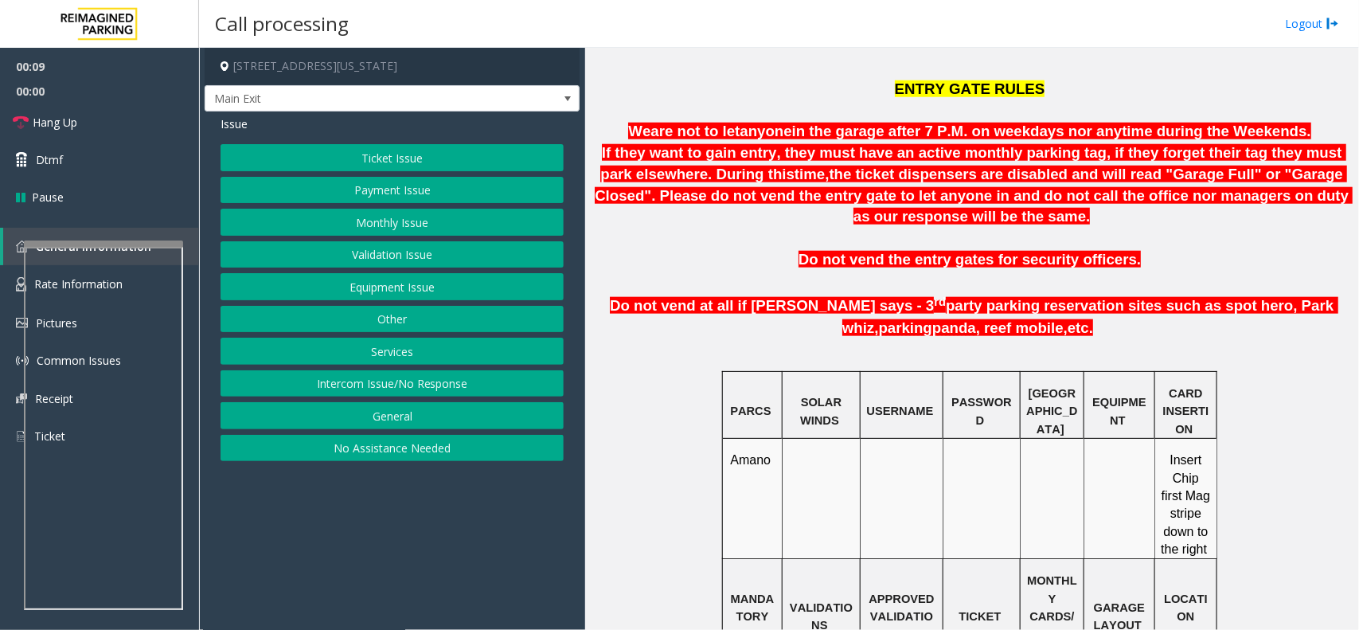 The width and height of the screenshot is (1359, 630). What do you see at coordinates (48, 197) in the screenshot?
I see `span: Pause` at bounding box center [48, 197].